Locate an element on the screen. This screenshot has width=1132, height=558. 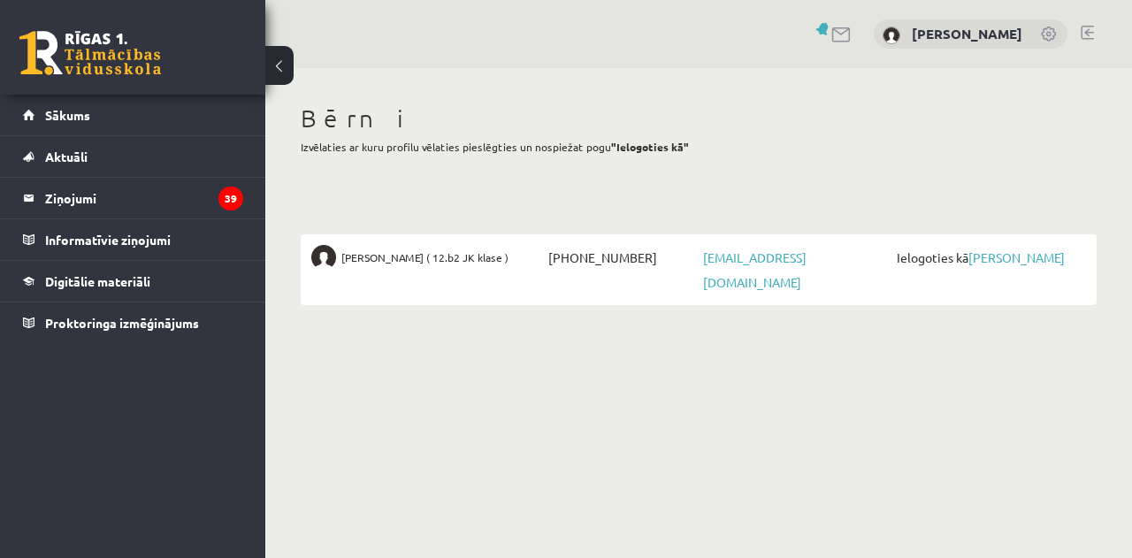
span: Ielogoties kā is located at coordinates (988, 257).